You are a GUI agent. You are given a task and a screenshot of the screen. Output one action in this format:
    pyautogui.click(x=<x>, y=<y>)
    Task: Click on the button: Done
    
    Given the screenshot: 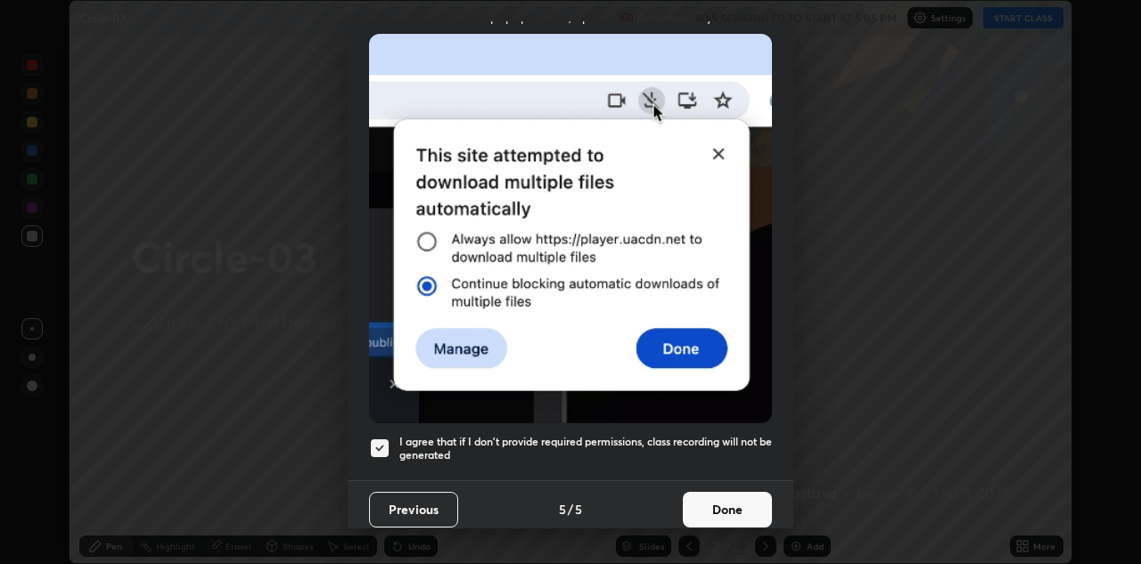 What is the action you would take?
    pyautogui.click(x=728, y=510)
    